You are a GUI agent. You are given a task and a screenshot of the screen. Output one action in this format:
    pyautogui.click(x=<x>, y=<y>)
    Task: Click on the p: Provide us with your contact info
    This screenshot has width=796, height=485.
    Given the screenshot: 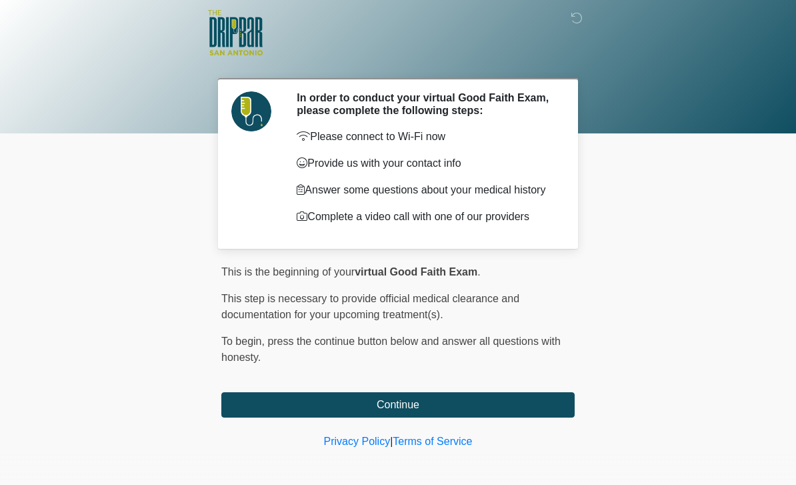 What is the action you would take?
    pyautogui.click(x=426, y=163)
    